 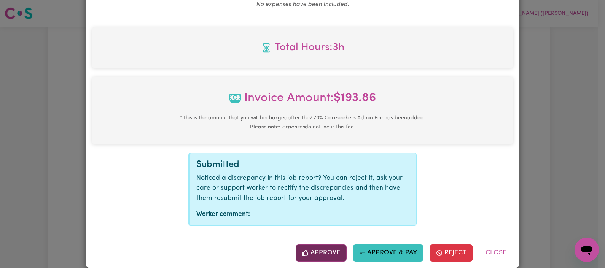 I want to click on b: Please note:, so click(x=265, y=127).